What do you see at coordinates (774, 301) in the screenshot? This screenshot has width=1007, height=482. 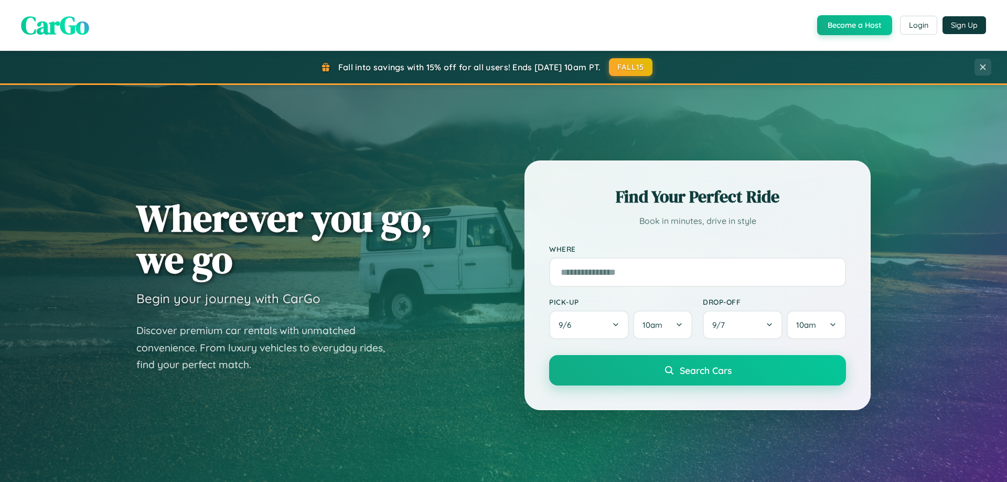 I see `label: Drop-off` at bounding box center [774, 301].